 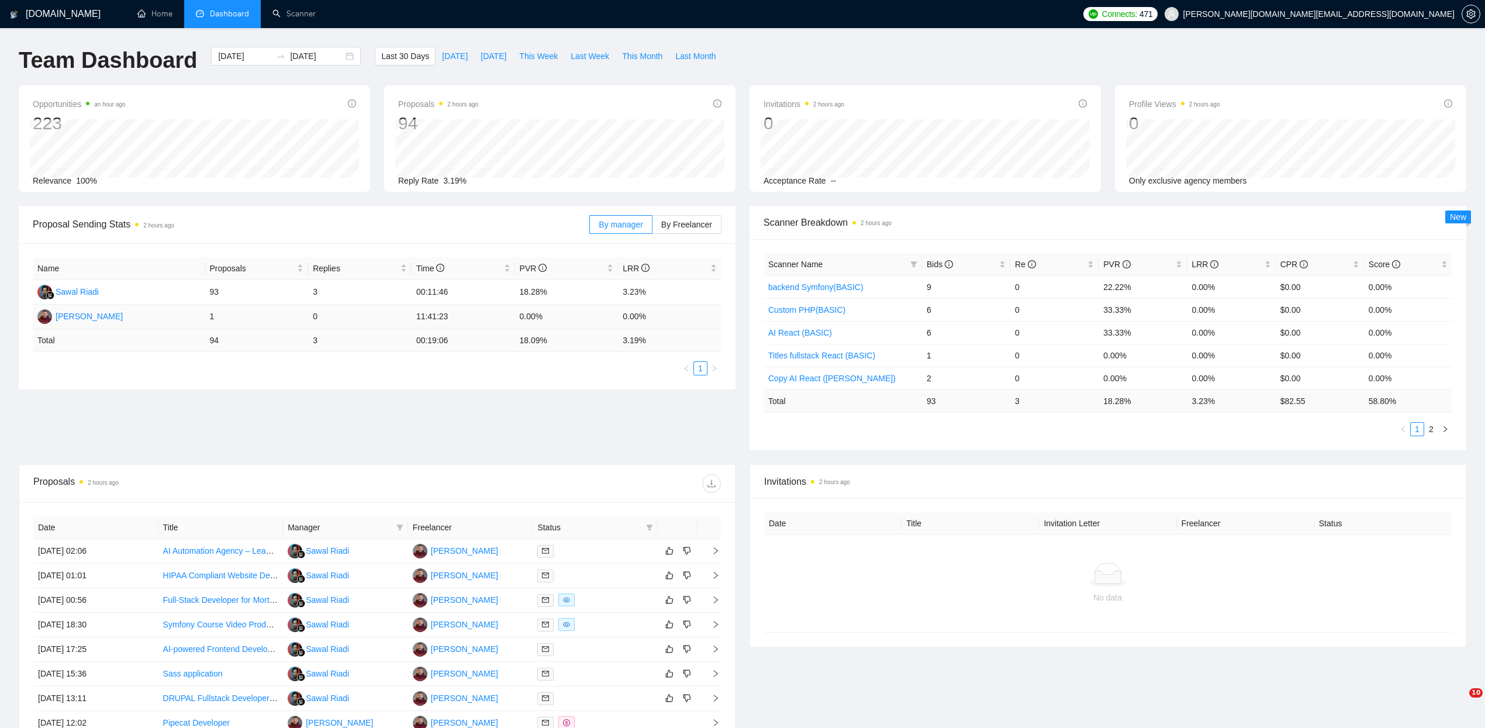 What do you see at coordinates (1431, 429) in the screenshot?
I see `a: 2` at bounding box center [1431, 429].